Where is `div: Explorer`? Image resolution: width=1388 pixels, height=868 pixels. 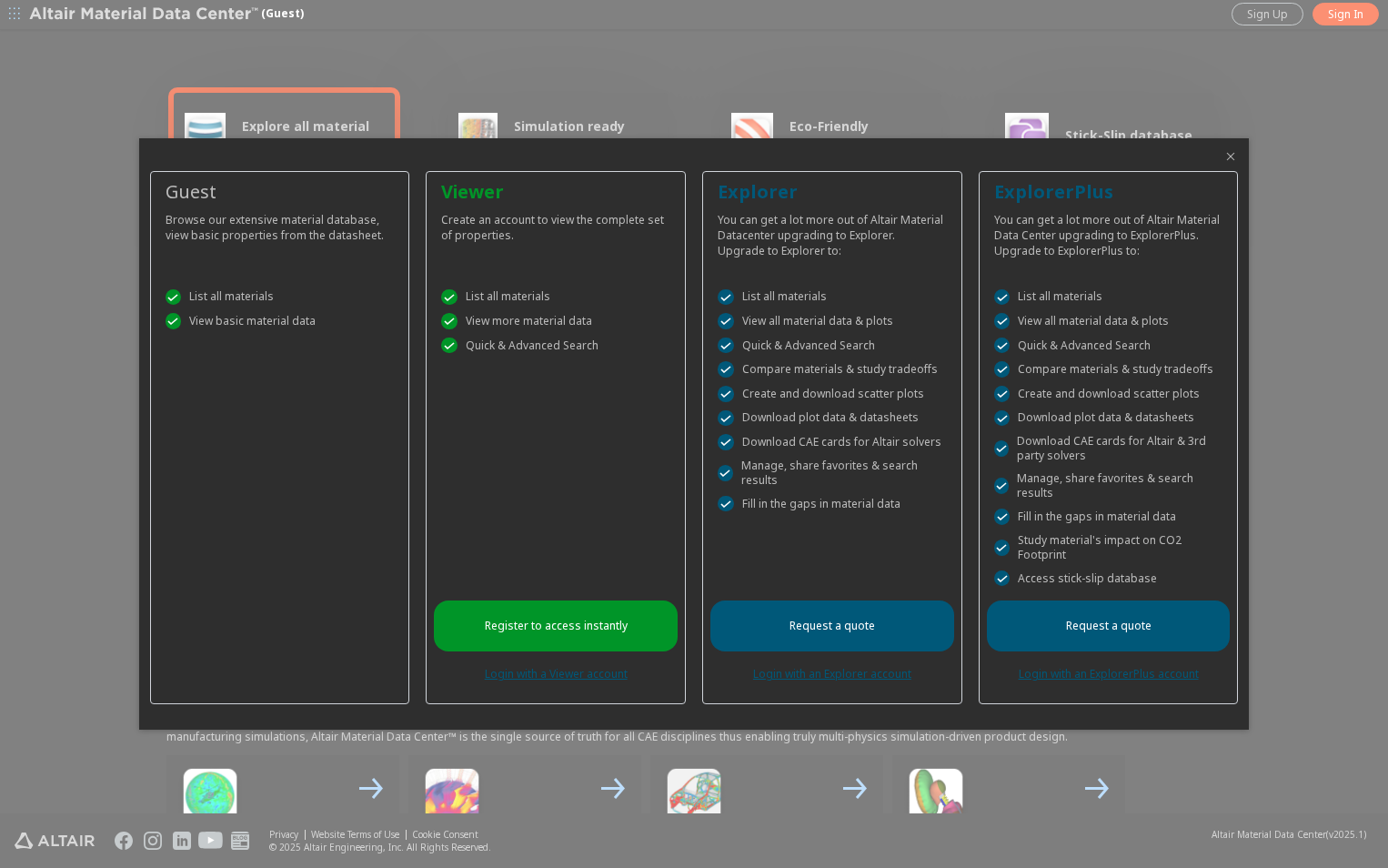
div: Explorer is located at coordinates (832, 191).